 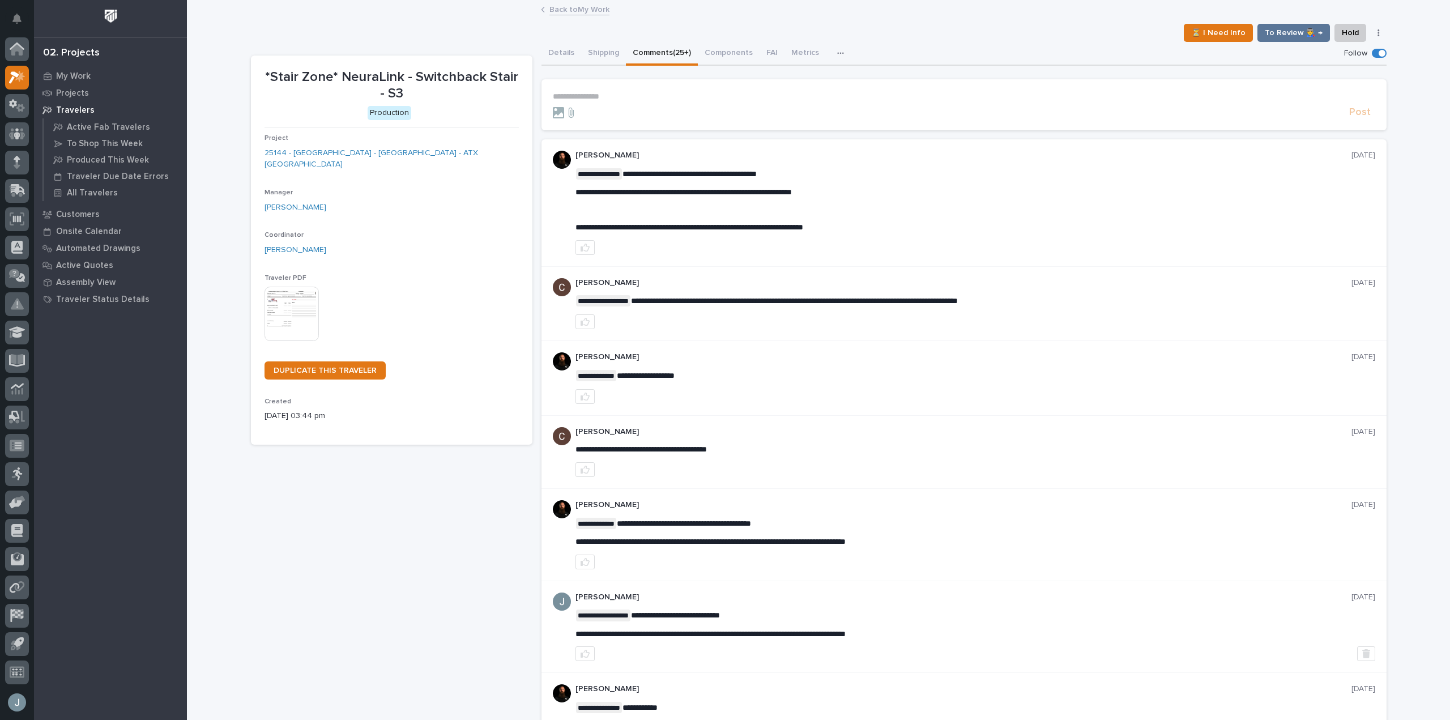 What do you see at coordinates (73, 76) in the screenshot?
I see `p: My Work` at bounding box center [73, 76].